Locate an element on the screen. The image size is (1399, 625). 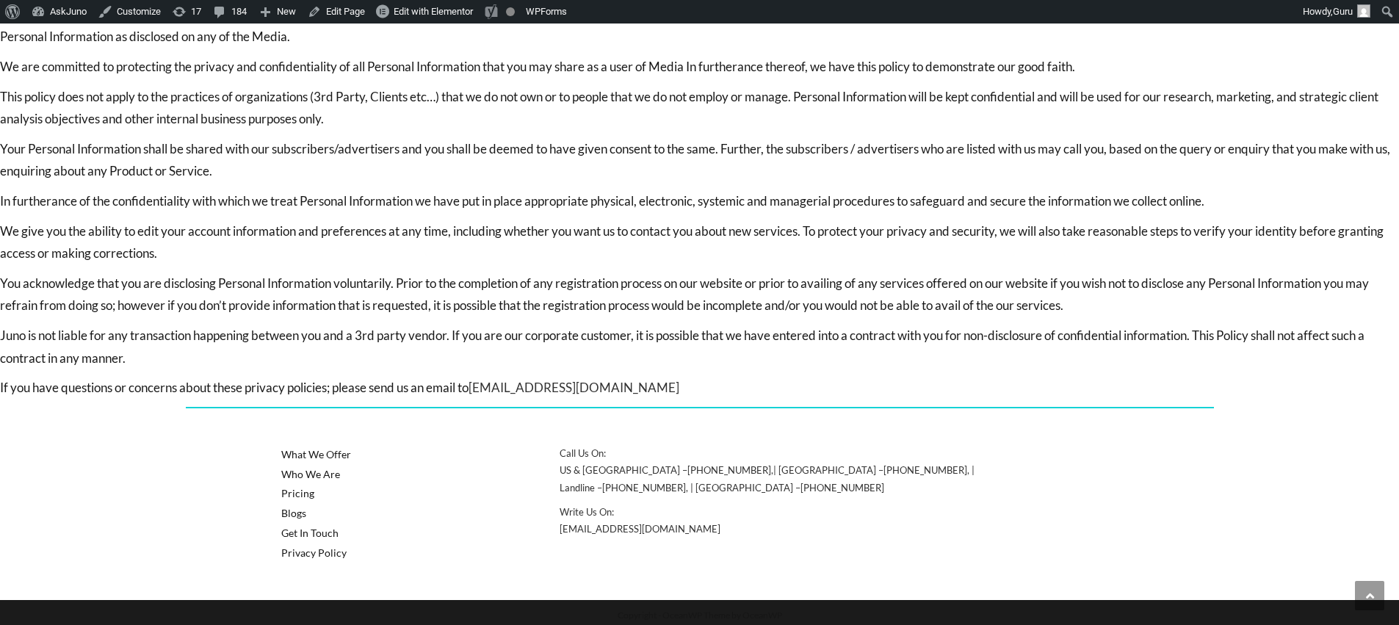
a: Privacy Policy is located at coordinates (406, 553).